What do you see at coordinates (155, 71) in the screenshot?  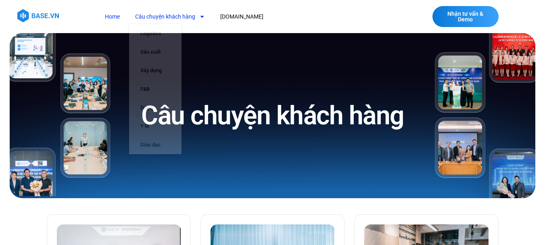 I see `a: Xây dựng` at bounding box center [155, 71].